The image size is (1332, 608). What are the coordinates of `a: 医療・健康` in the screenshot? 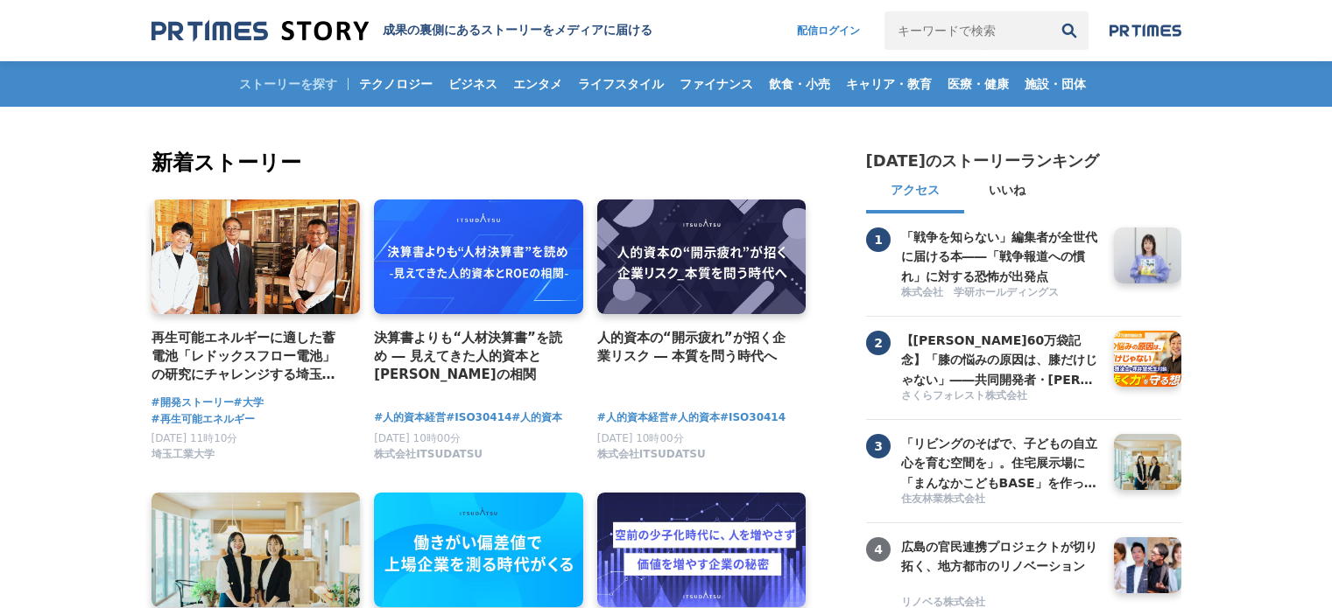 It's located at (978, 84).